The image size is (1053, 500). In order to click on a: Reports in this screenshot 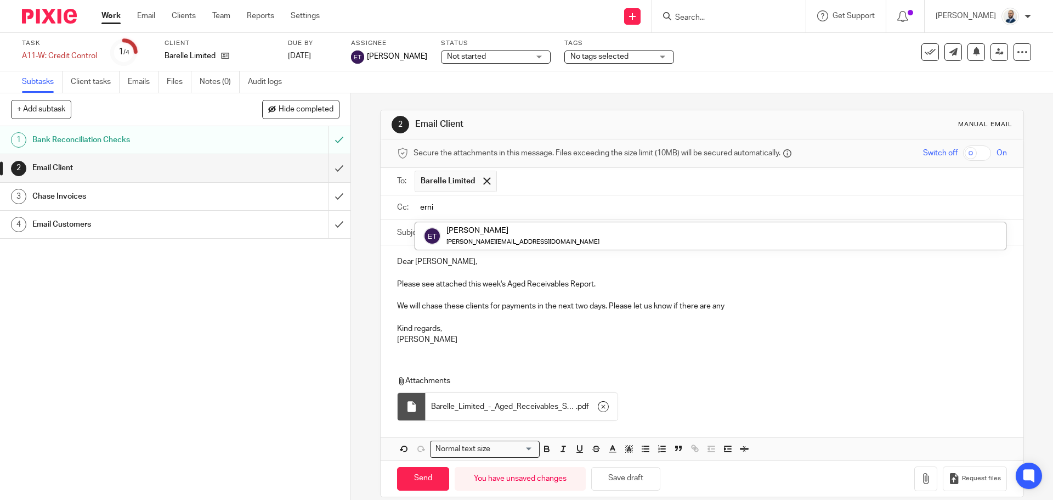, I will do `click(261, 16)`.